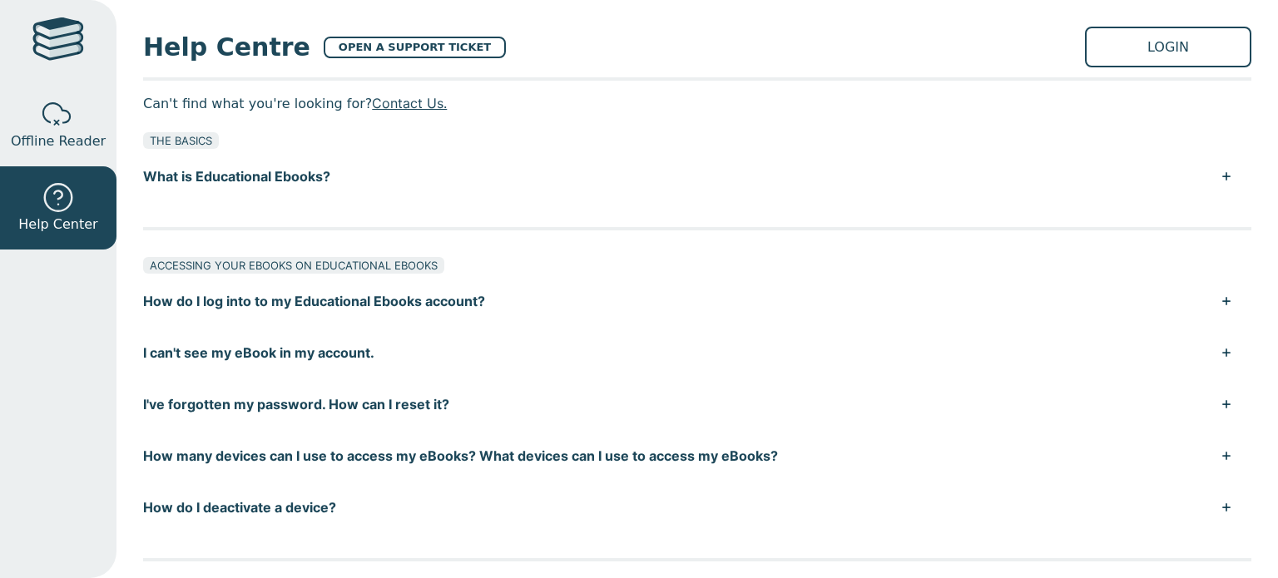  Describe the element at coordinates (697, 404) in the screenshot. I see `button: I've forgotten my password. How can I reset it?` at that location.